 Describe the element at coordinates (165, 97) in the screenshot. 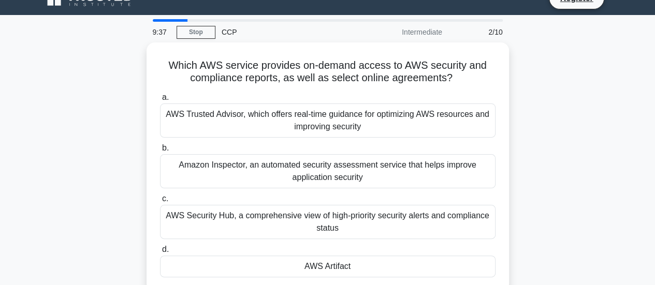

I see `span: a.` at that location.